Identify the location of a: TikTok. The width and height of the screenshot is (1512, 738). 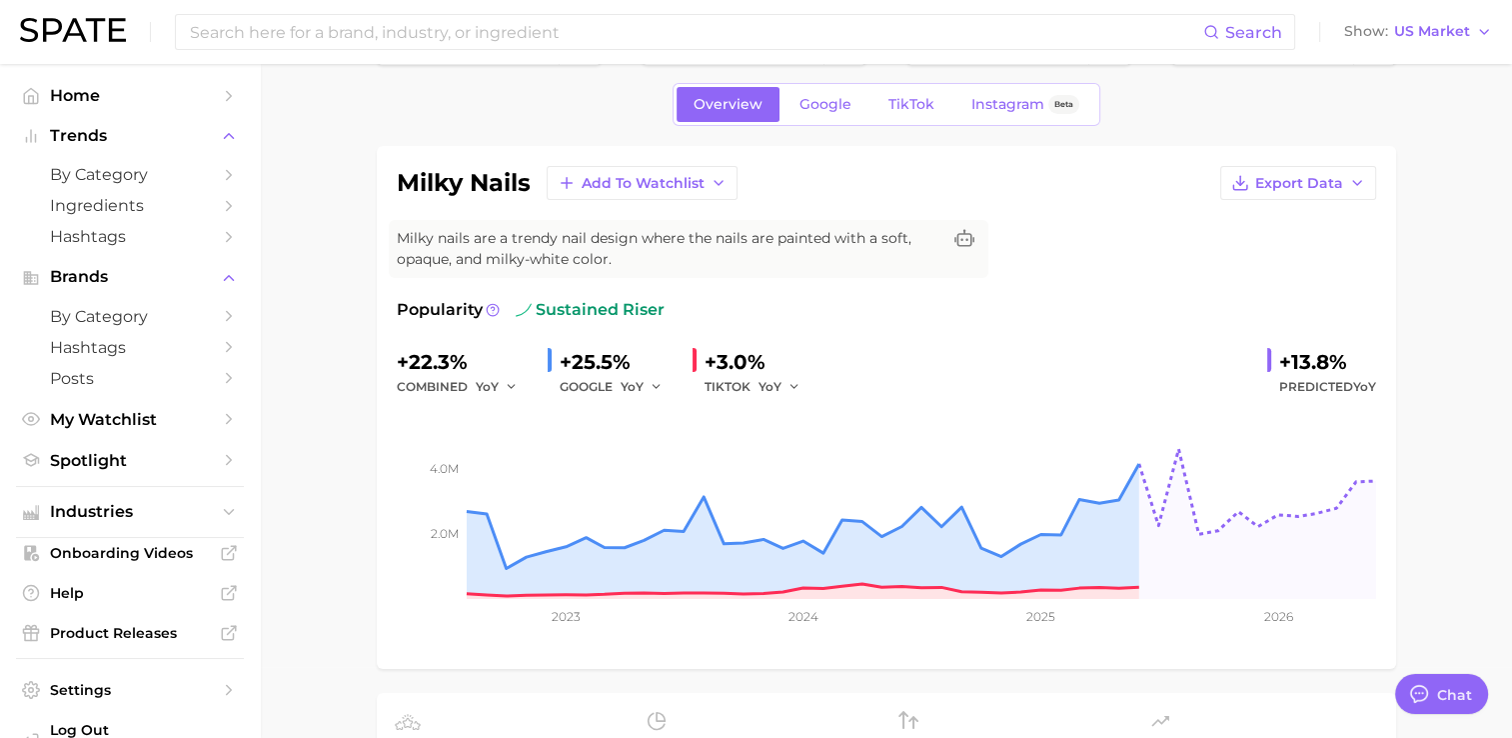
(912, 104).